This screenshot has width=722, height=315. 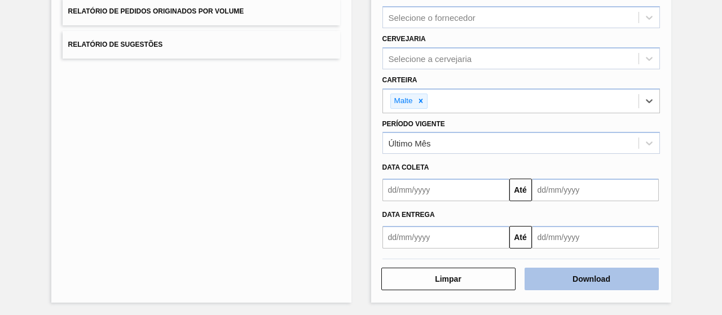 What do you see at coordinates (201, 45) in the screenshot?
I see `button: Relatório de Sugestões` at bounding box center [201, 45].